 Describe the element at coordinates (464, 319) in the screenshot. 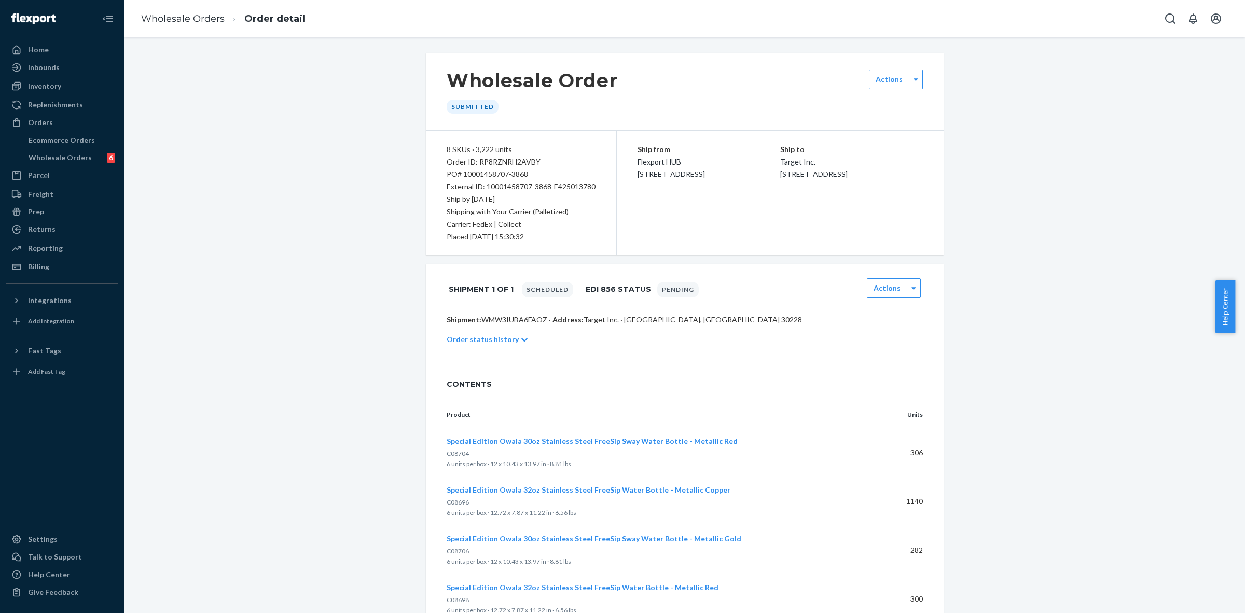

I see `span: Shipment:` at that location.